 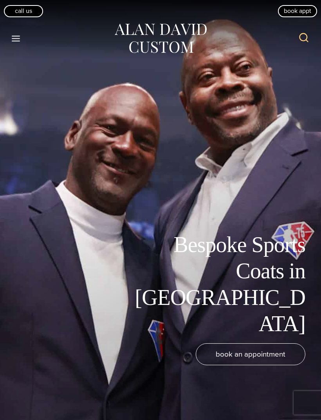 I want to click on span: book an appointment, so click(x=251, y=354).